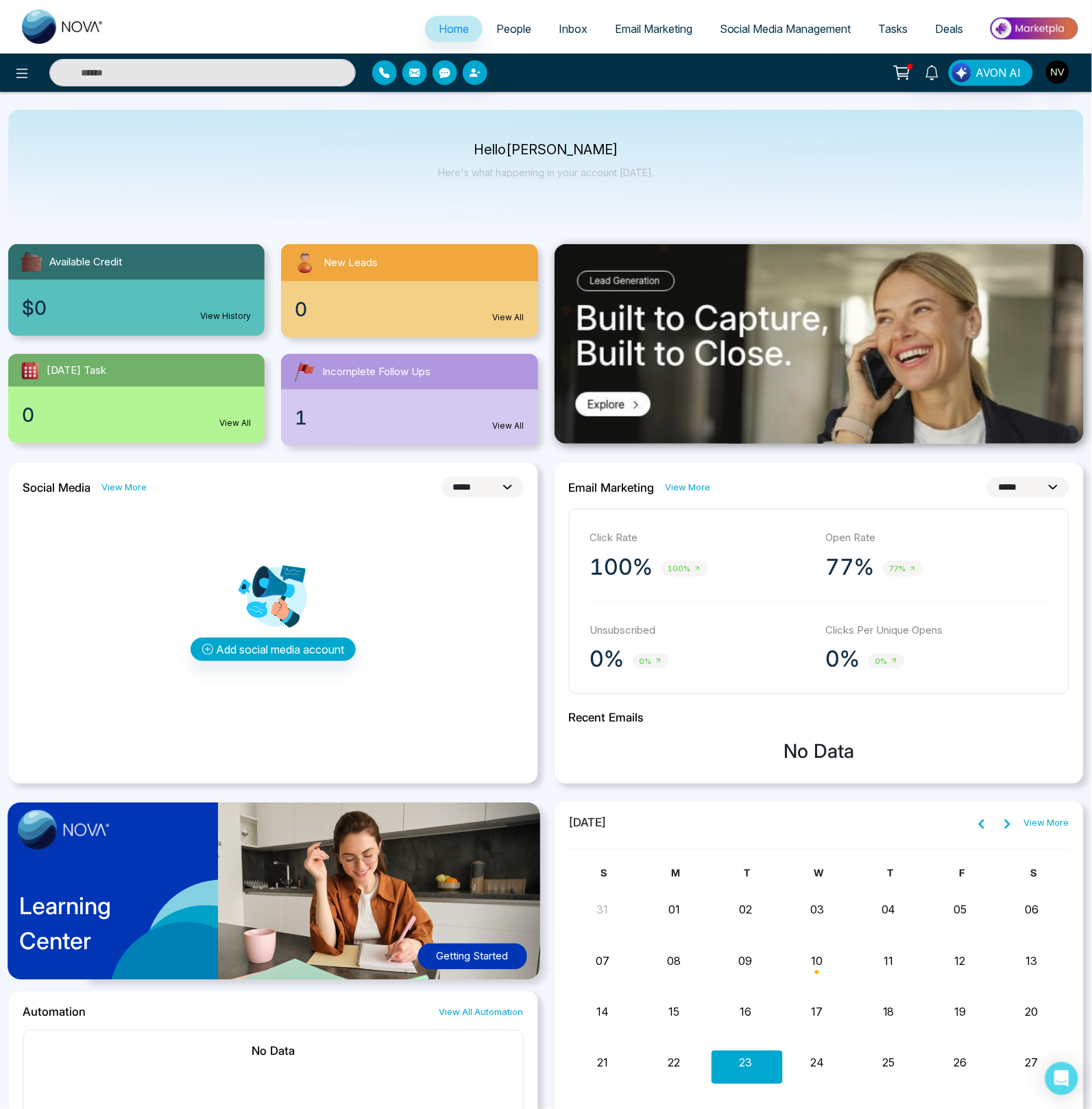 Image resolution: width=1092 pixels, height=1109 pixels. Describe the element at coordinates (273, 597) in the screenshot. I see `img: Analytics png` at that location.